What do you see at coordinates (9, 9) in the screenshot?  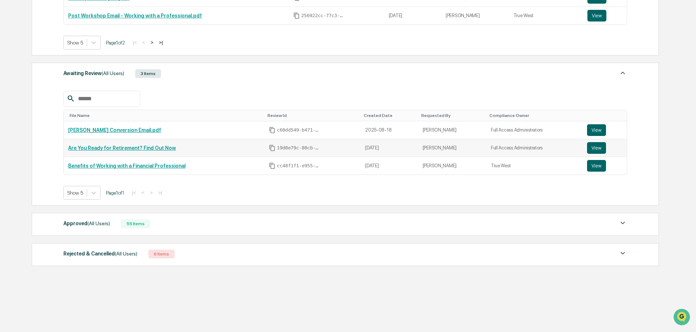 I see `img: f2157a4c-a0d3-4daa-907e-bb6f0de503a5-1751232295721` at bounding box center [9, 9].